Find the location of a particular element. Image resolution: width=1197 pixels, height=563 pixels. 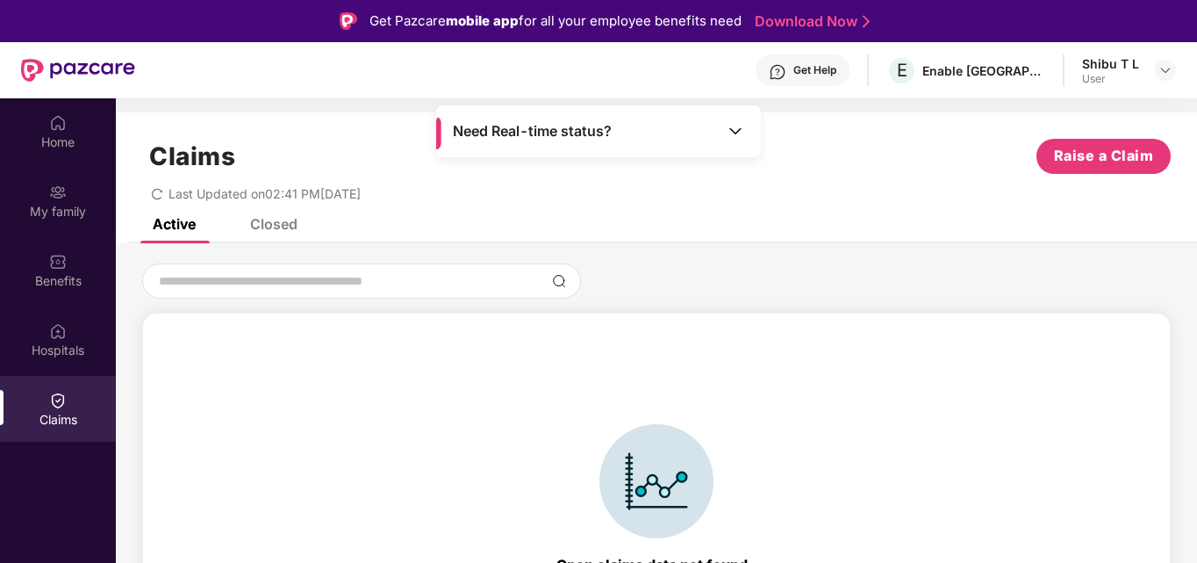

div: Closed is located at coordinates (274, 224).